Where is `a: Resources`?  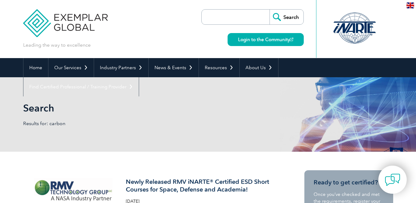
a: Resources is located at coordinates (219, 68).